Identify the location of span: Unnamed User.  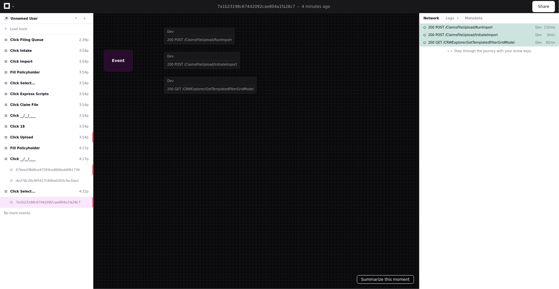
(24, 18).